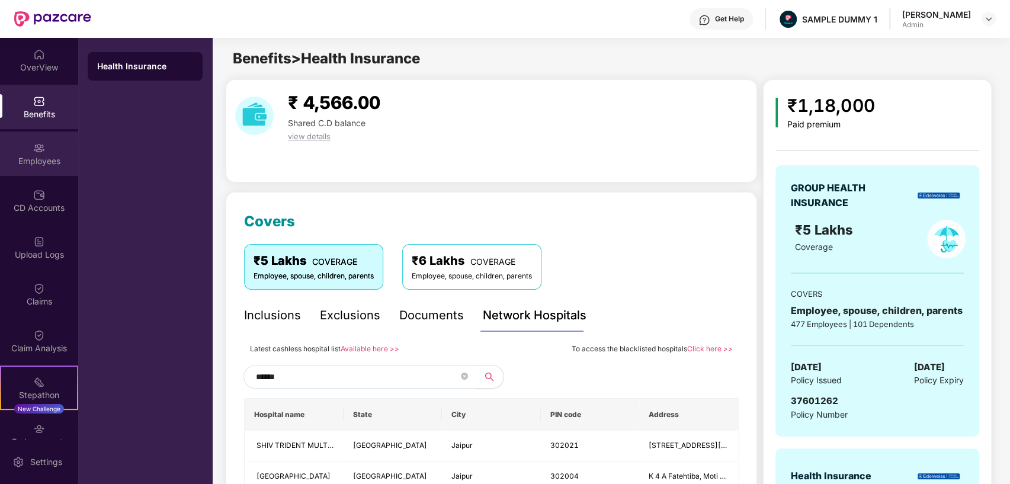 The height and width of the screenshot is (484, 1010). What do you see at coordinates (350, 315) in the screenshot?
I see `div: Exclusions` at bounding box center [350, 315].